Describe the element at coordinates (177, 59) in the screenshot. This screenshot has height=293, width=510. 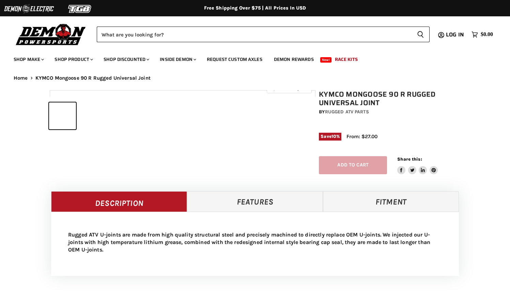
I see `a: Inside Demon` at that location.